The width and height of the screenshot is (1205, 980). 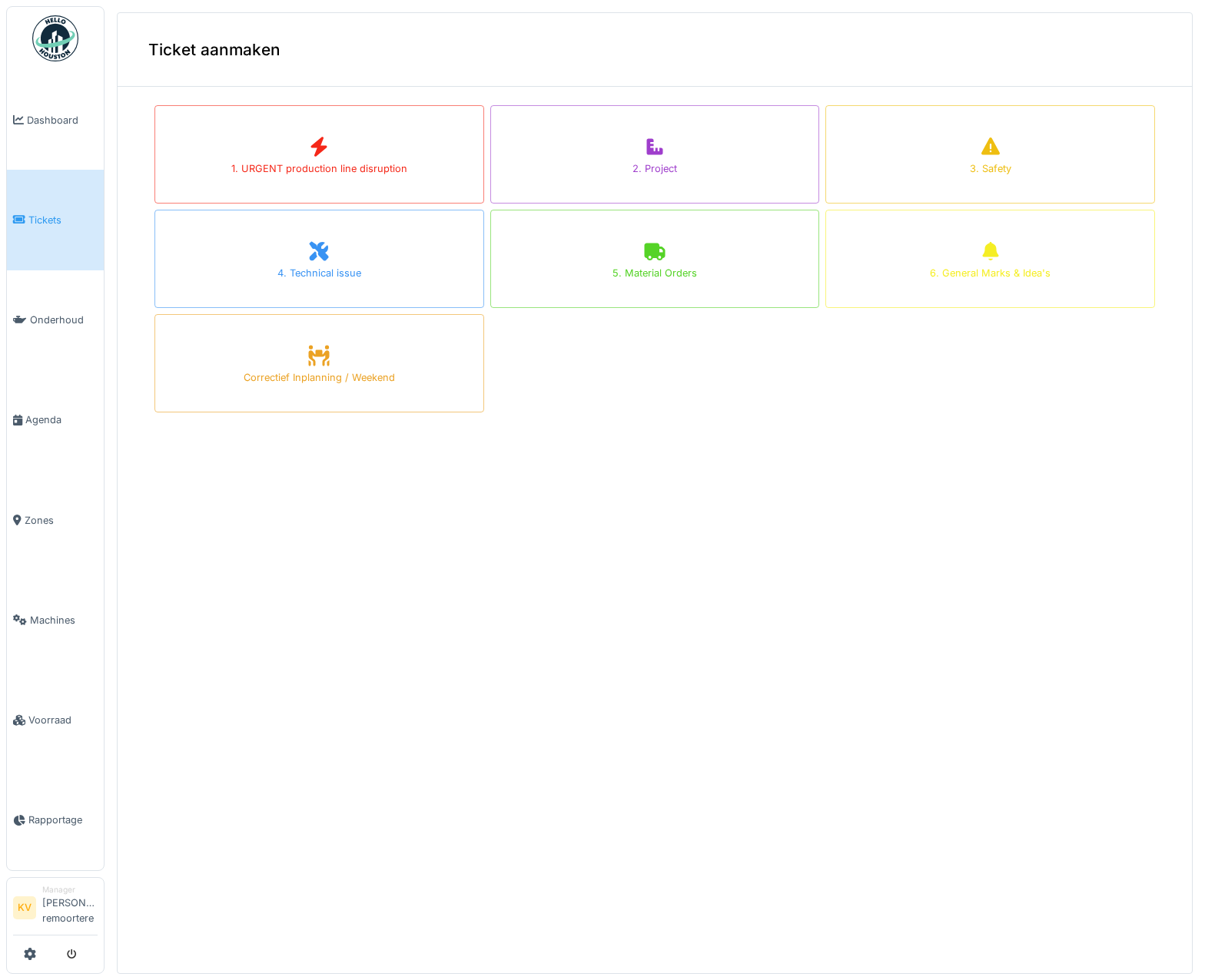 I want to click on div: 3. Safety, so click(x=991, y=168).